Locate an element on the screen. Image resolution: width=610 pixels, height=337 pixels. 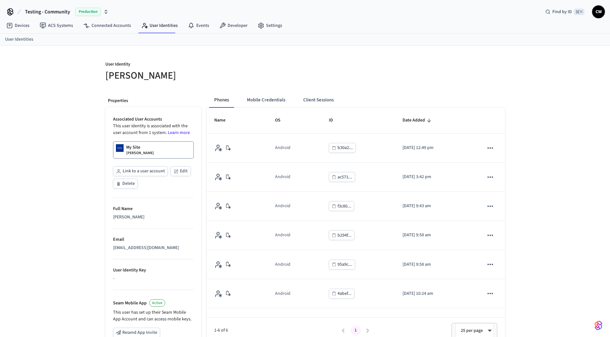
img: SeamLogoGradient.69752ec5.svg is located at coordinates (598, 326).